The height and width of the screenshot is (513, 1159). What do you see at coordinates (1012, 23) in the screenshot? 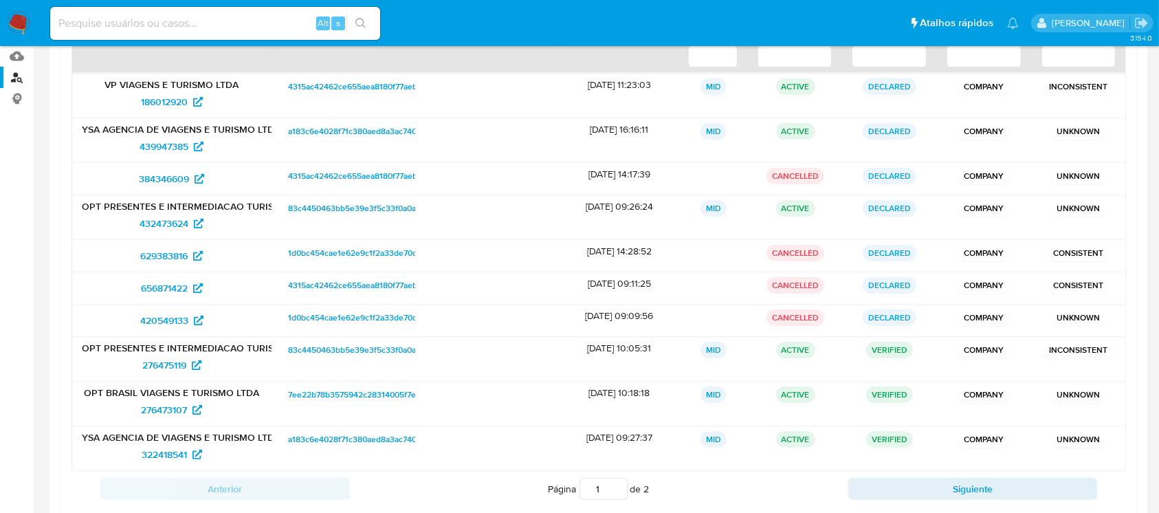
I see `a: Notificações` at bounding box center [1012, 23].